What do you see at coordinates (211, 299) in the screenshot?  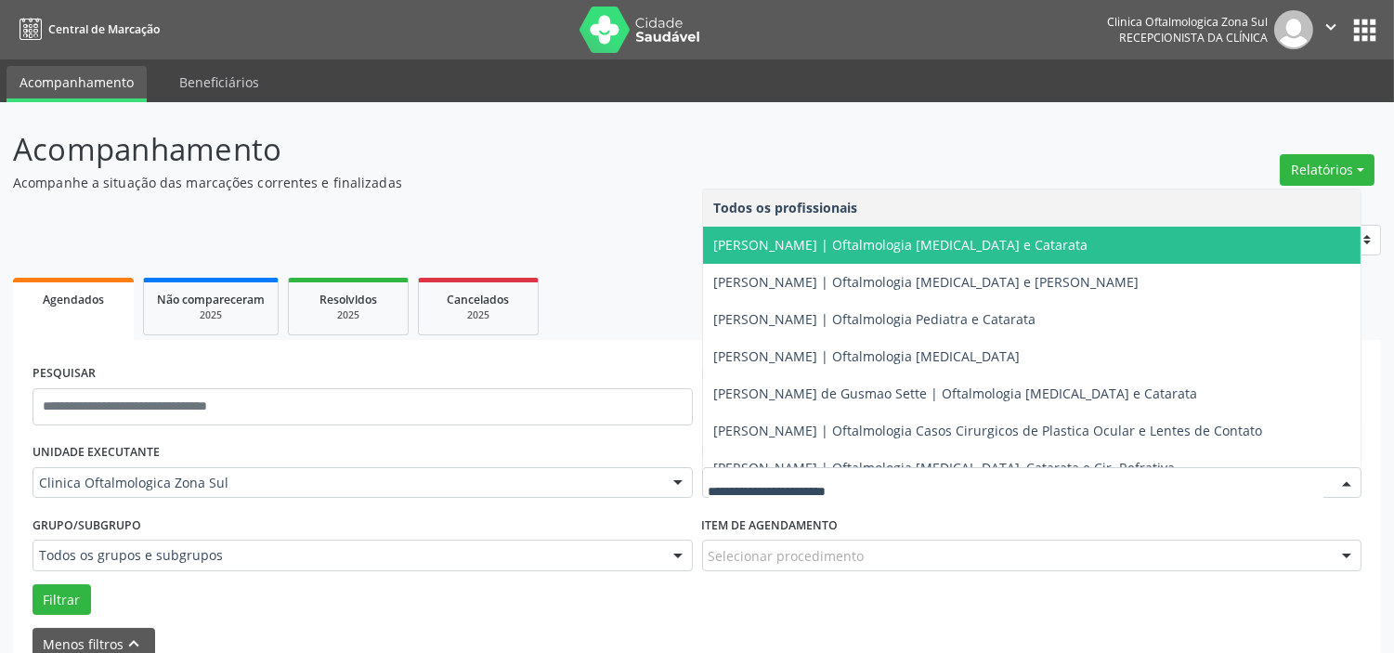 I see `span: Não compareceram` at bounding box center [211, 299].